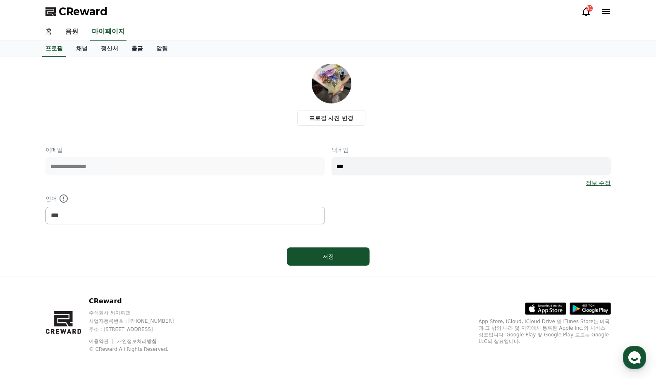  What do you see at coordinates (110, 49) in the screenshot?
I see `a: 정산서` at bounding box center [110, 49].